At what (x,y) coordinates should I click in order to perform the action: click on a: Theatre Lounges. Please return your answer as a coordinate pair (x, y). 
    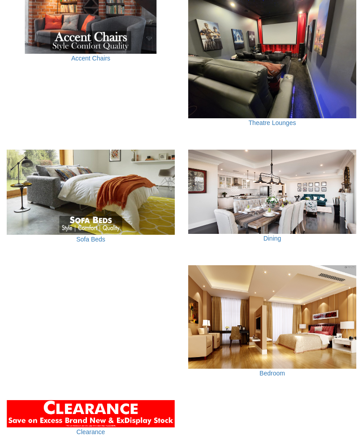
    Looking at the image, I should click on (273, 123).